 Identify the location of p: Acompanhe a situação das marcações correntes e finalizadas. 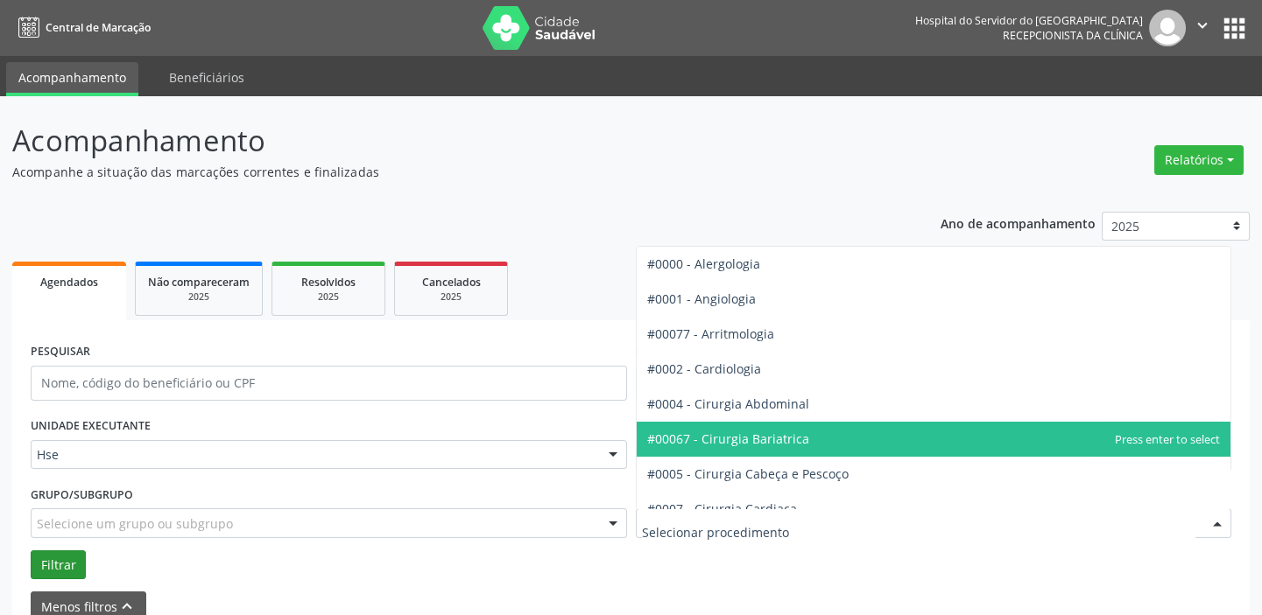
(445, 172).